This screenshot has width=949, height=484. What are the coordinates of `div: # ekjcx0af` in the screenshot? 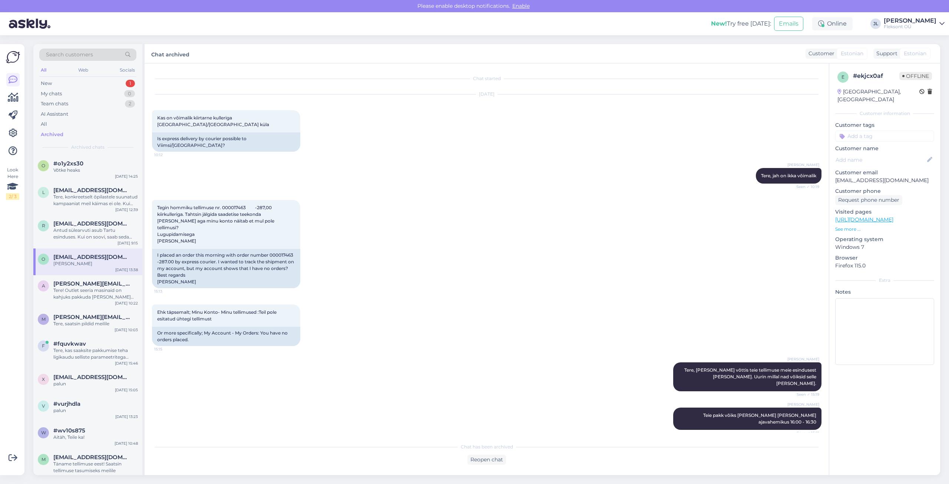 It's located at (876, 76).